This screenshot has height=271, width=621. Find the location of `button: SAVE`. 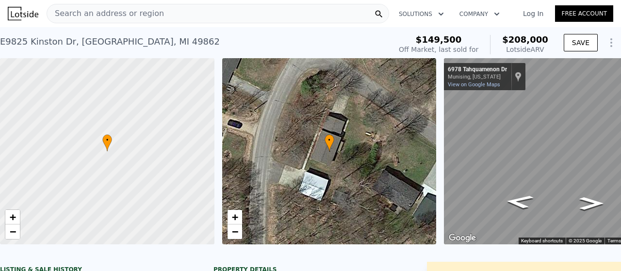

button: SAVE is located at coordinates (581, 43).